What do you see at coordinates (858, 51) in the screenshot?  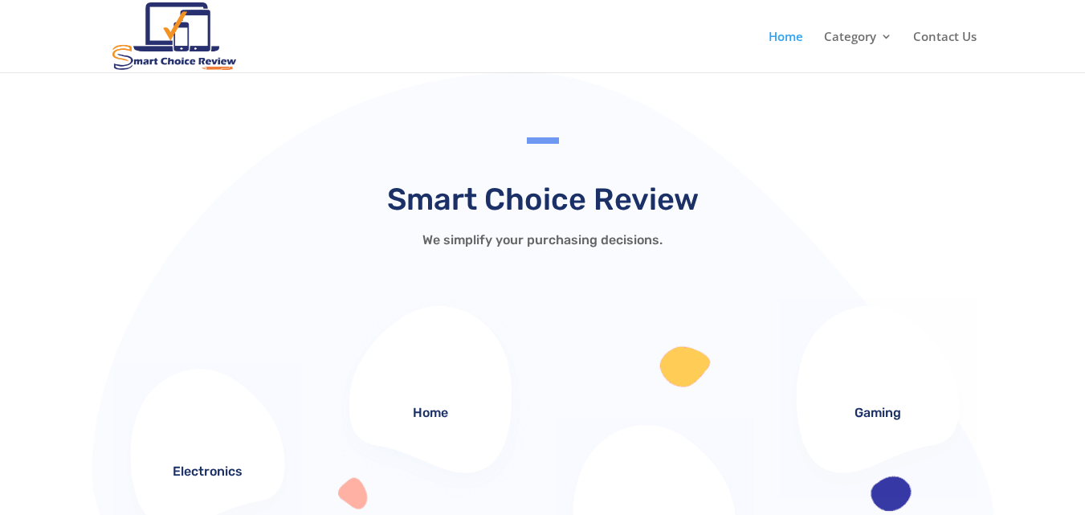 I see `a: Category` at bounding box center [858, 51].